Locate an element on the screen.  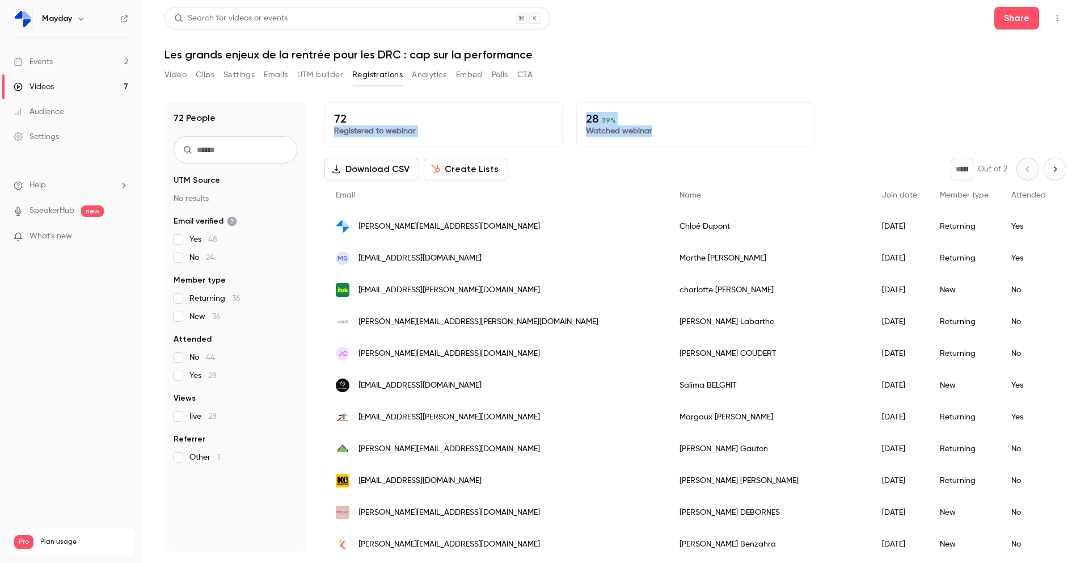
button: Top Bar Actions is located at coordinates (1058, 18).